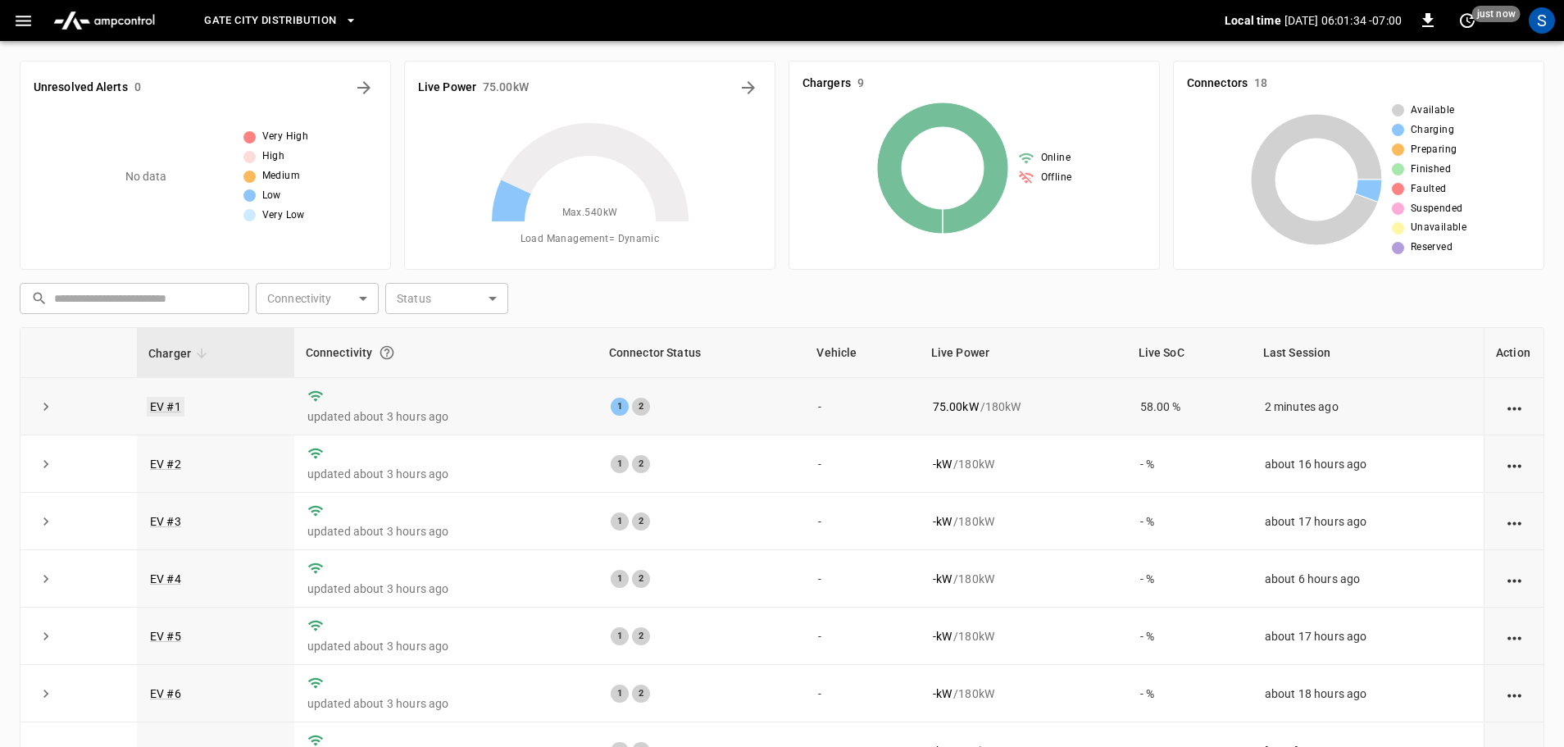 The width and height of the screenshot is (1564, 747). I want to click on div: Connectivity, so click(446, 352).